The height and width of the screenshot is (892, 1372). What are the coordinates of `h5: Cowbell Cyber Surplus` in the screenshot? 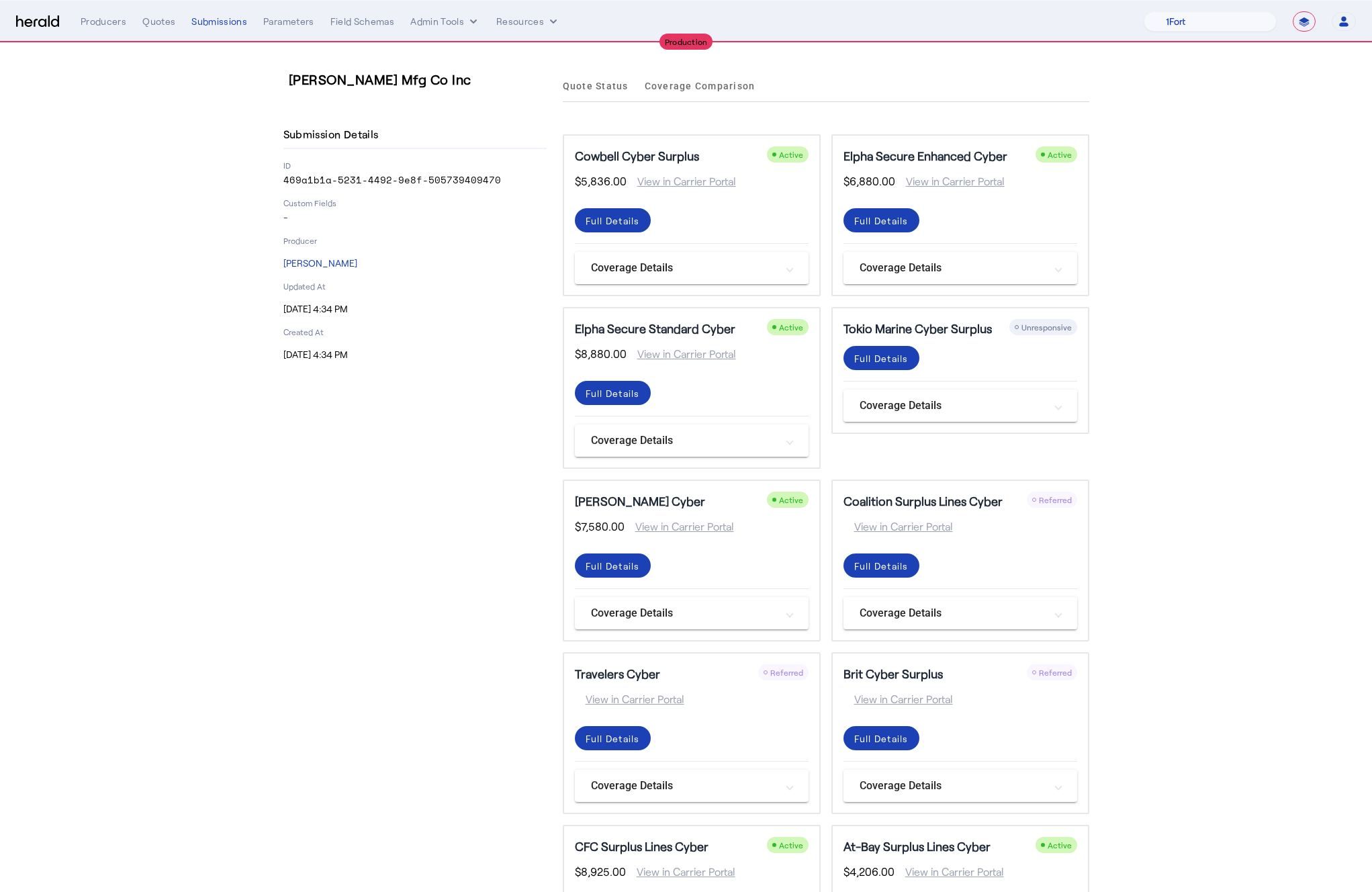 It's located at (636, 156).